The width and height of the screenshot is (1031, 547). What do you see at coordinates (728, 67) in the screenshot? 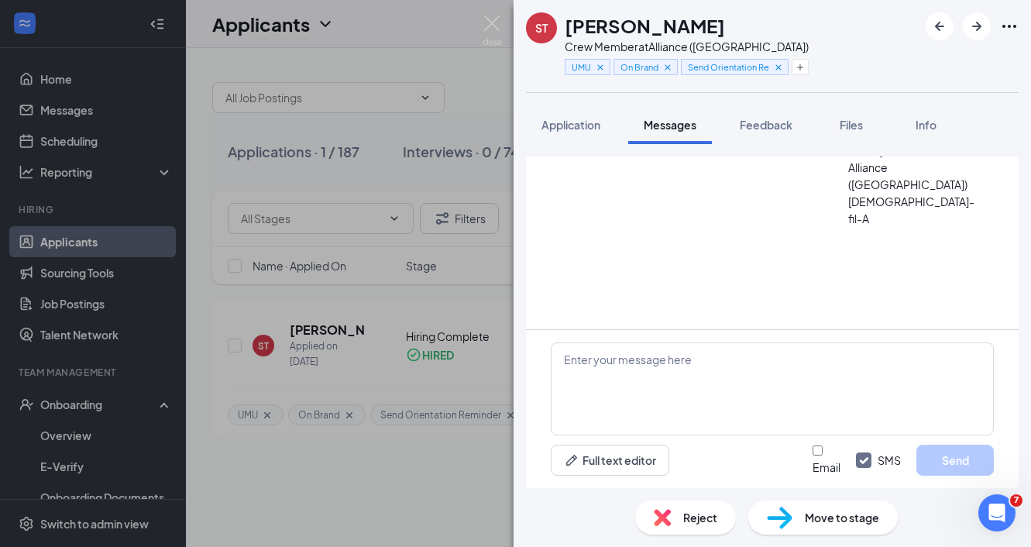
I see `span: Send Orientation Reminder` at bounding box center [728, 67].